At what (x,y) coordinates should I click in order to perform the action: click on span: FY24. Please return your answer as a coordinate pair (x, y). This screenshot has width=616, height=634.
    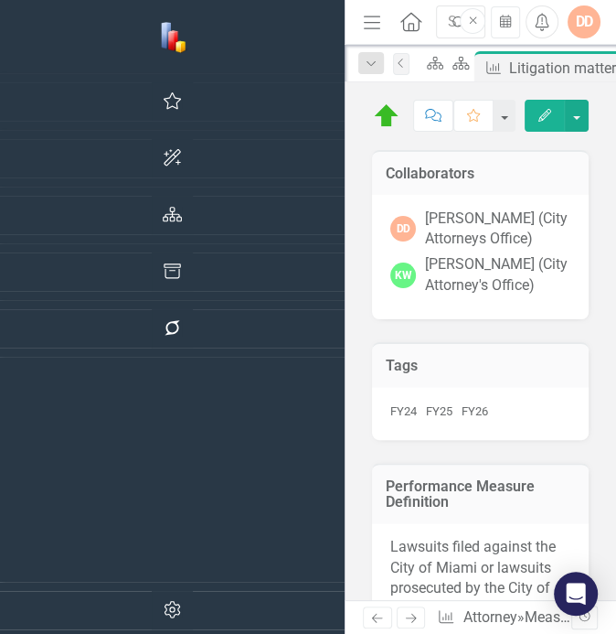
    Looking at the image, I should click on (403, 411).